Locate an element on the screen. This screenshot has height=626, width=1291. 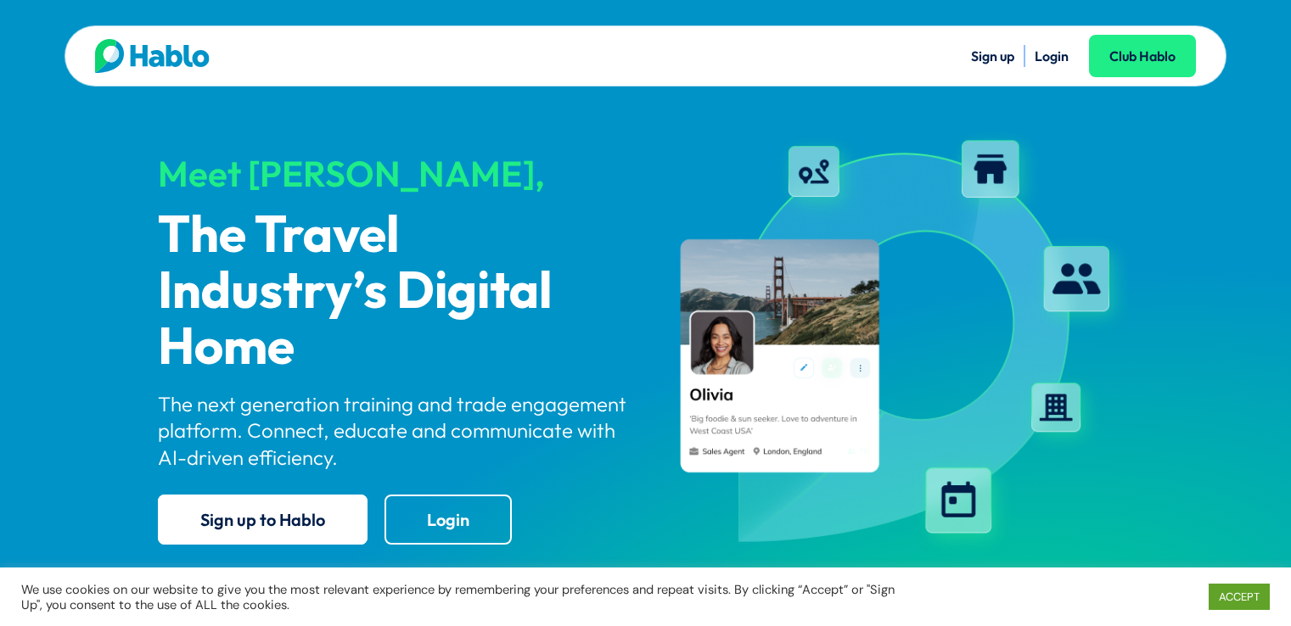
div: We use cookies on our website to give you the most relevant experience by remembering your prefer... is located at coordinates (458, 597).